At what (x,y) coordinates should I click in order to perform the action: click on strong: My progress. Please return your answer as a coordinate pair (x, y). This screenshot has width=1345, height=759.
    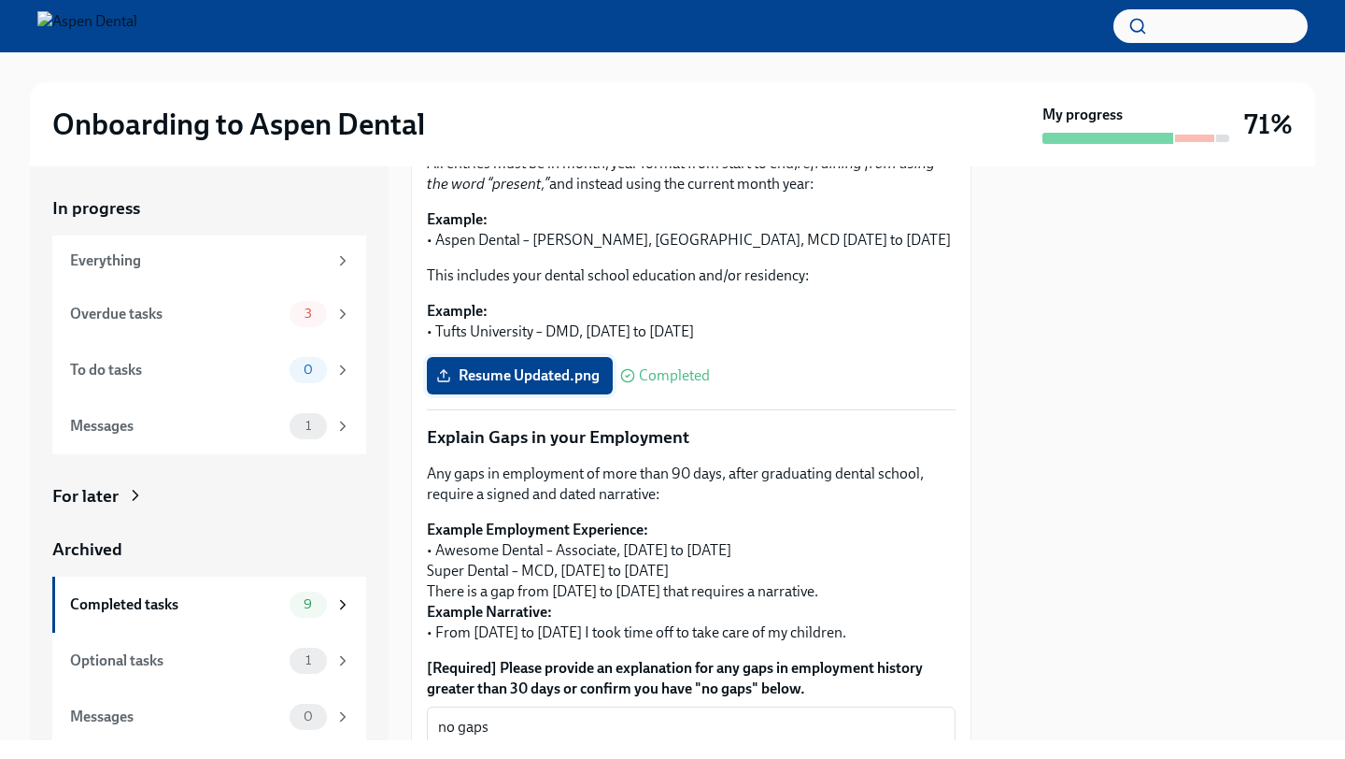
    Looking at the image, I should click on (1083, 115).